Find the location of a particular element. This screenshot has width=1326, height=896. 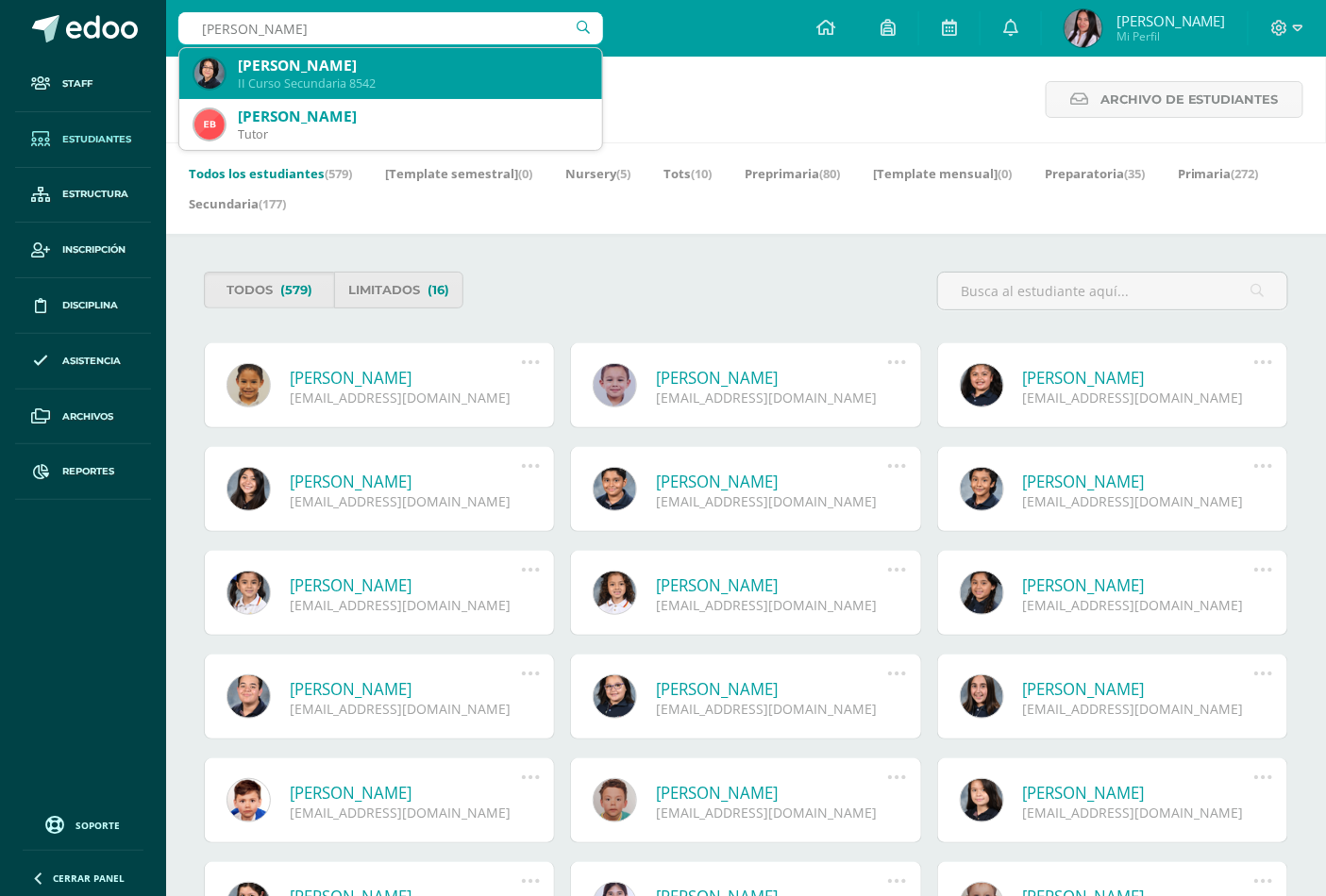

a: Preparatoria(35) is located at coordinates (1095, 174).